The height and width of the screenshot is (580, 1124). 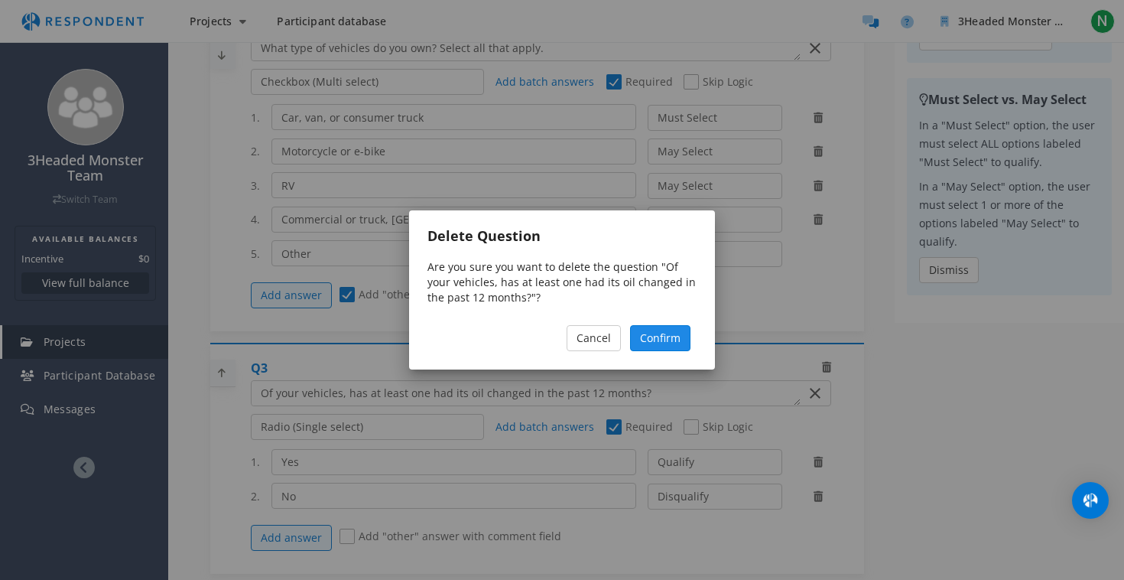 What do you see at coordinates (1091, 500) in the screenshot?
I see `div: Open Intercom Messenger` at bounding box center [1091, 500].